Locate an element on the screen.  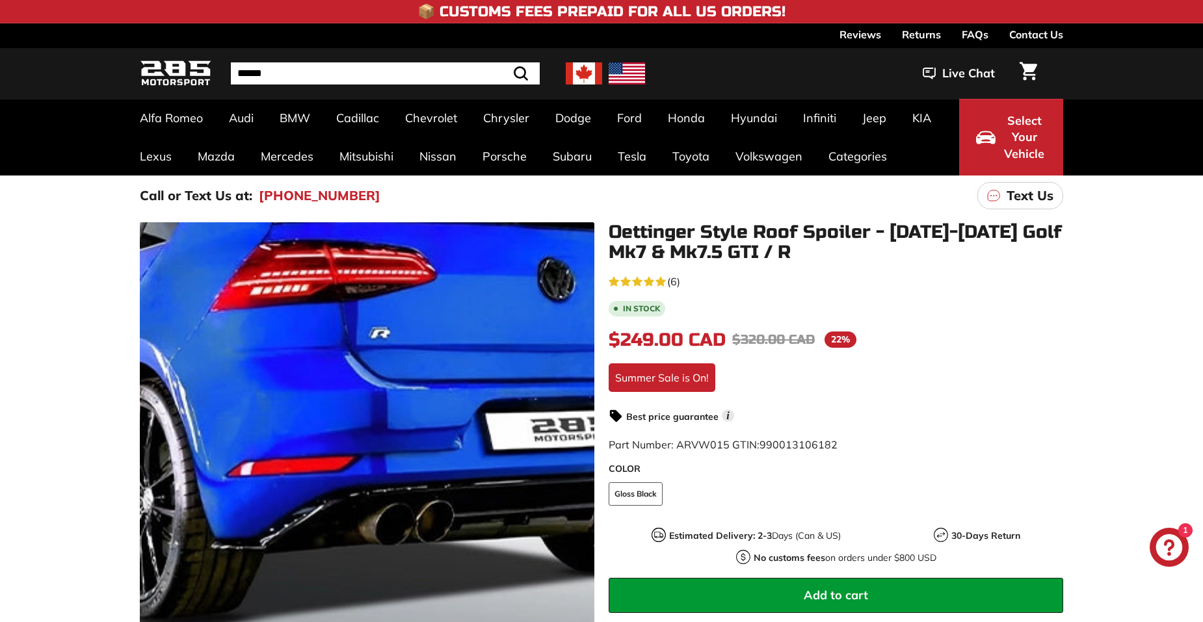
a: Ford is located at coordinates (630, 118).